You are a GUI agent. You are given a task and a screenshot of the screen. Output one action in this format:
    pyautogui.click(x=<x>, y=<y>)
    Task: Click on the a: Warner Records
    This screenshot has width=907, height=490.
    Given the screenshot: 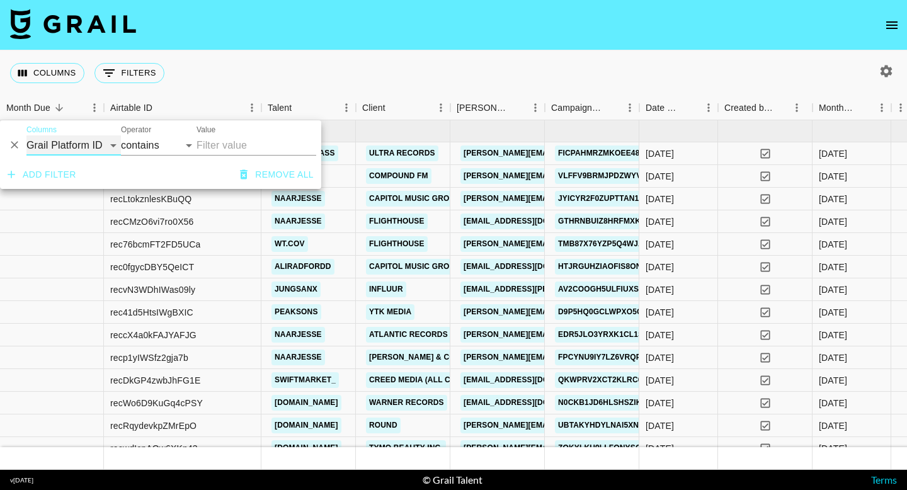 What is the action you would take?
    pyautogui.click(x=406, y=402)
    